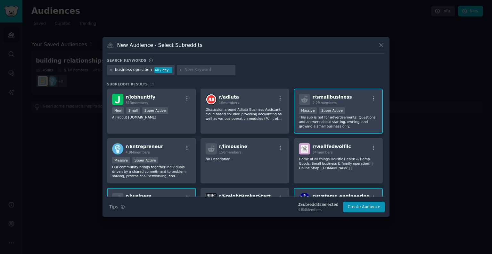 This screenshot has height=254, width=492. I want to click on span: r/ limousine, so click(233, 146).